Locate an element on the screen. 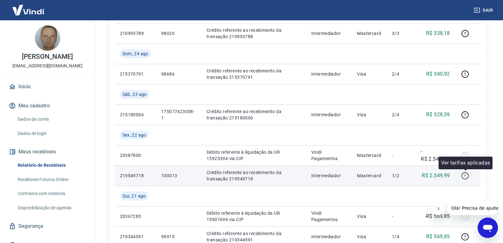 The height and width of the screenshot is (243, 503). a: Contratos com credores is located at coordinates (51, 193).